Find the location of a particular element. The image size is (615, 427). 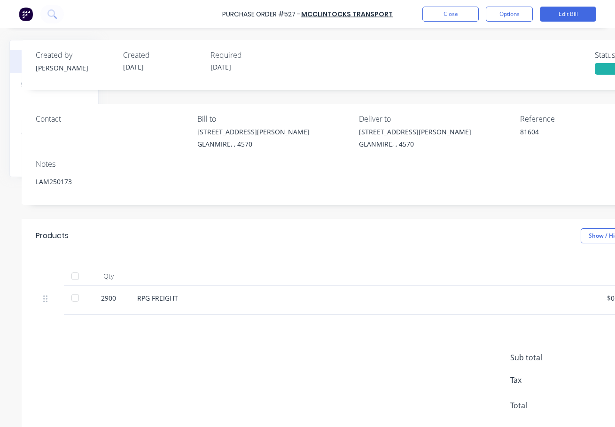

span: Tax is located at coordinates (546, 380).